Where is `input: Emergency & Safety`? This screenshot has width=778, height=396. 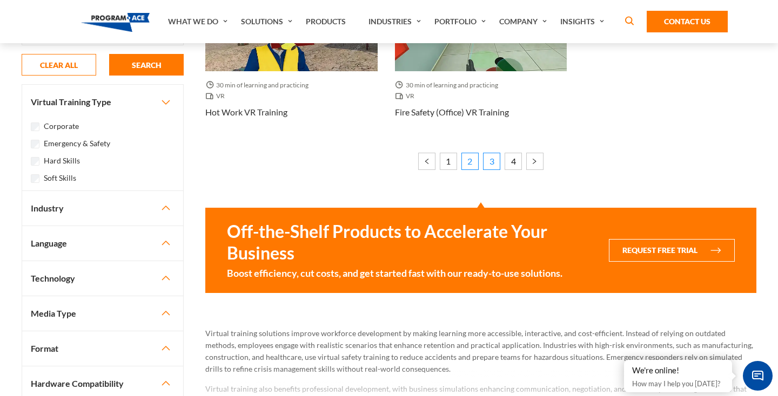
input: Emergency & Safety is located at coordinates (35, 144).